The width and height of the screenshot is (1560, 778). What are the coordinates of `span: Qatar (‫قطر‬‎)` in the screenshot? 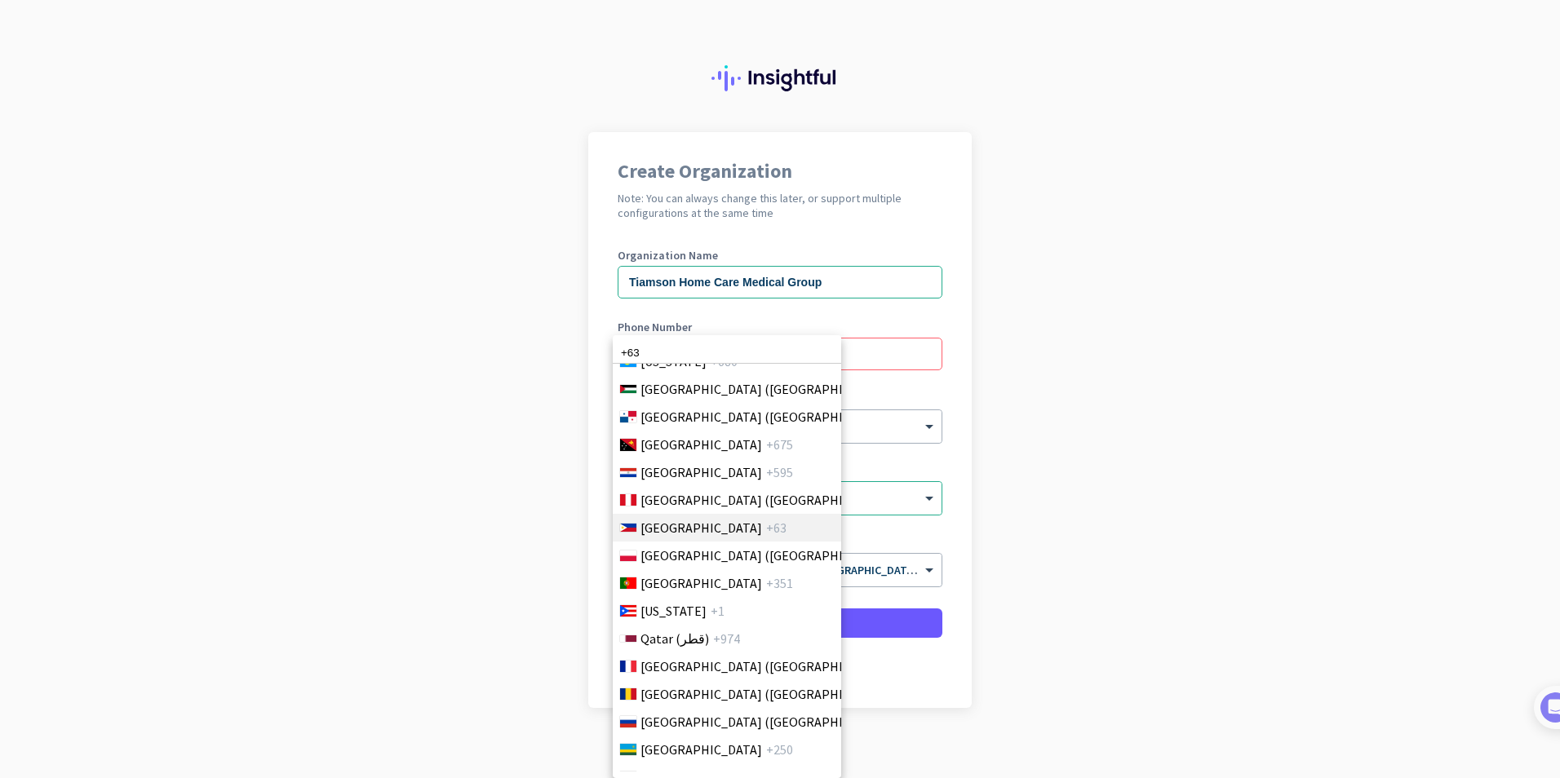 It's located at (675, 639).